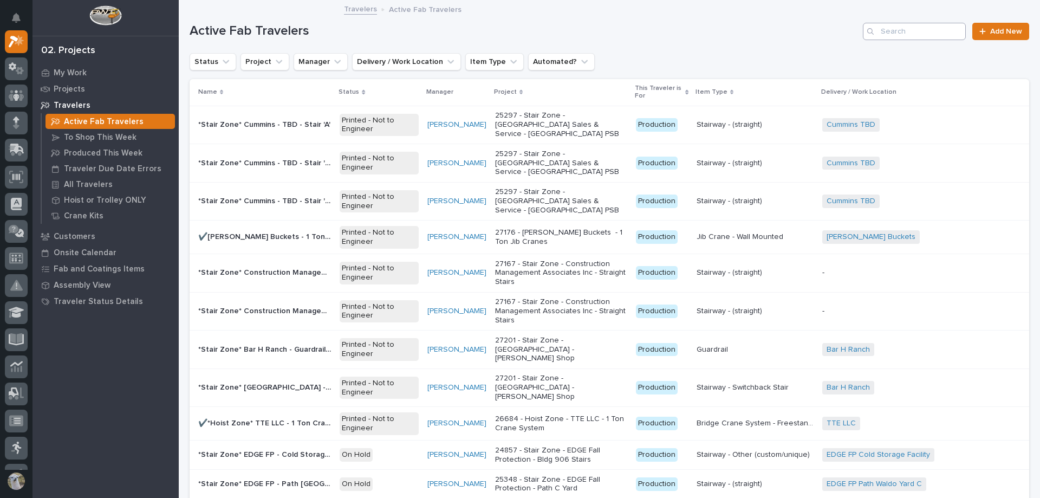  I want to click on button: Delivery / Work Location, so click(406, 62).